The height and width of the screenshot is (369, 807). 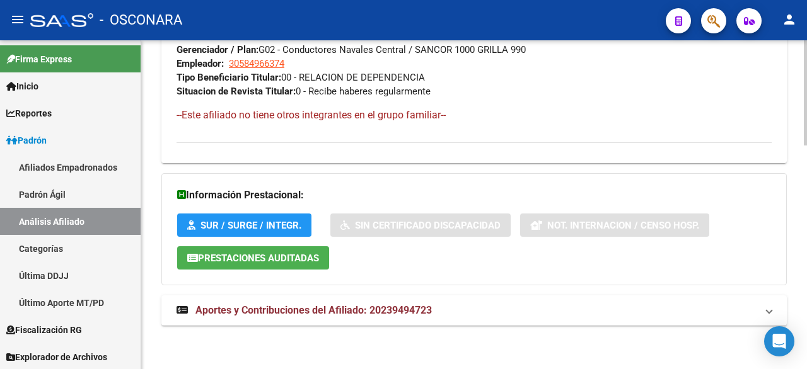 I want to click on strong: Situacion de Revista Titular:, so click(x=236, y=91).